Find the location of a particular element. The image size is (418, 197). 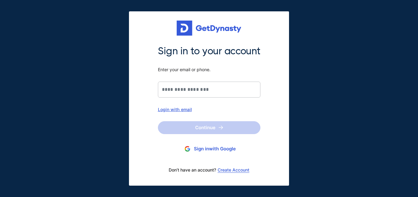

div: Login with email is located at coordinates (209, 109).